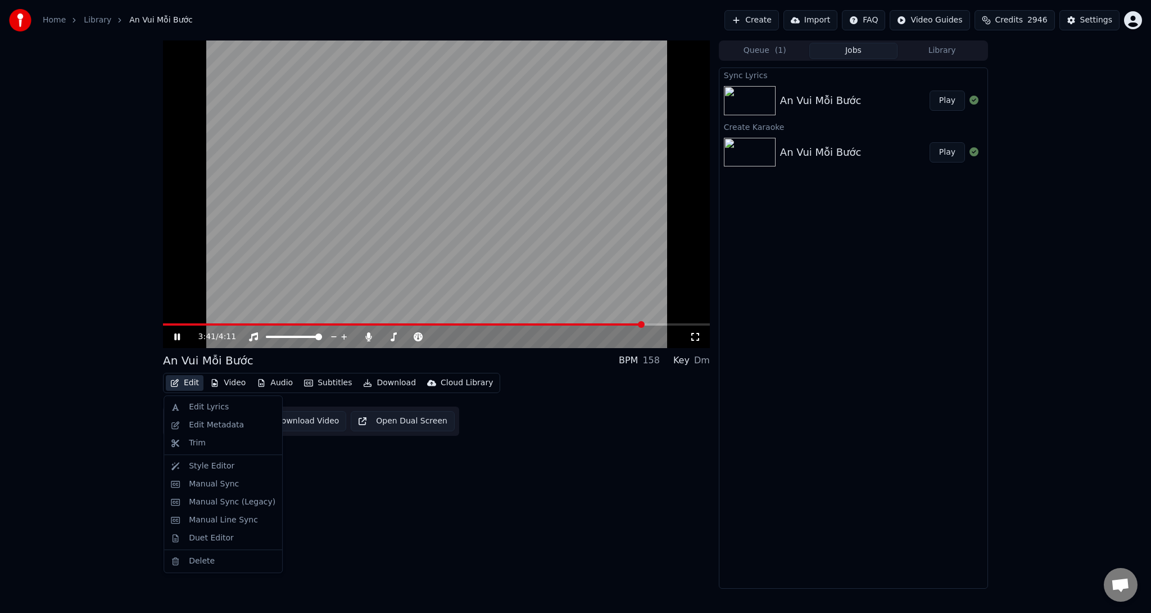 The width and height of the screenshot is (1151, 613). I want to click on button: Subtitles, so click(328, 383).